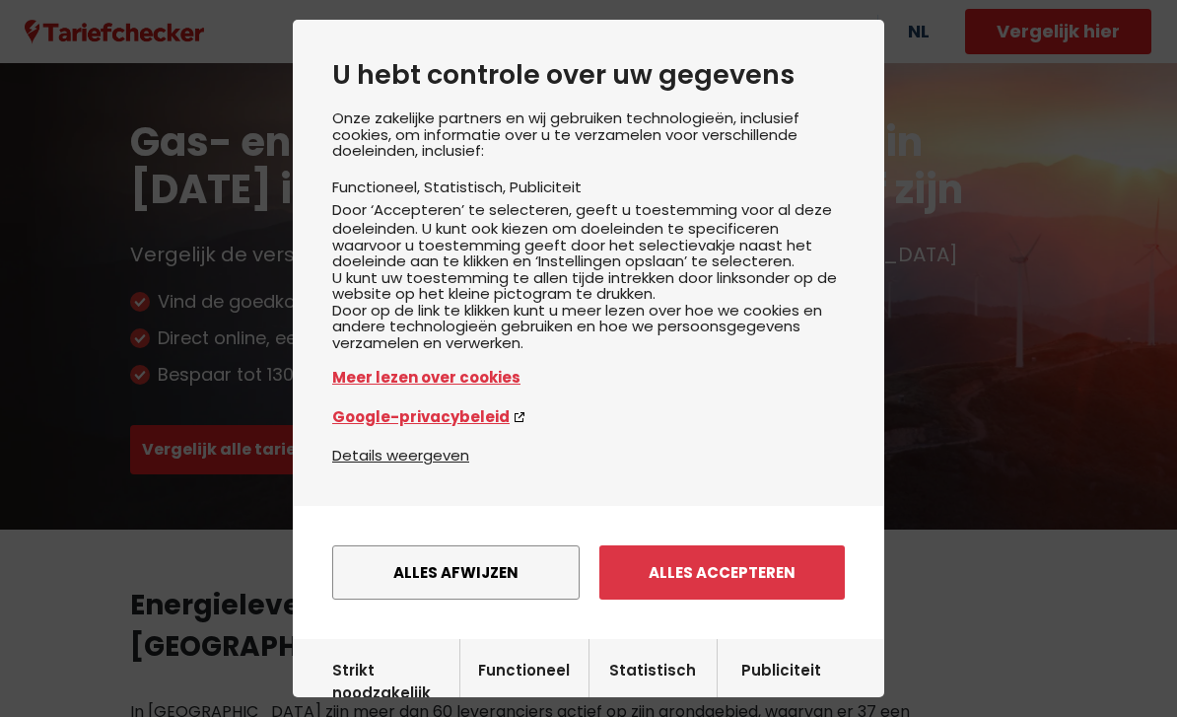  What do you see at coordinates (400, 455) in the screenshot?
I see `button: Details weergeven` at bounding box center [400, 455].